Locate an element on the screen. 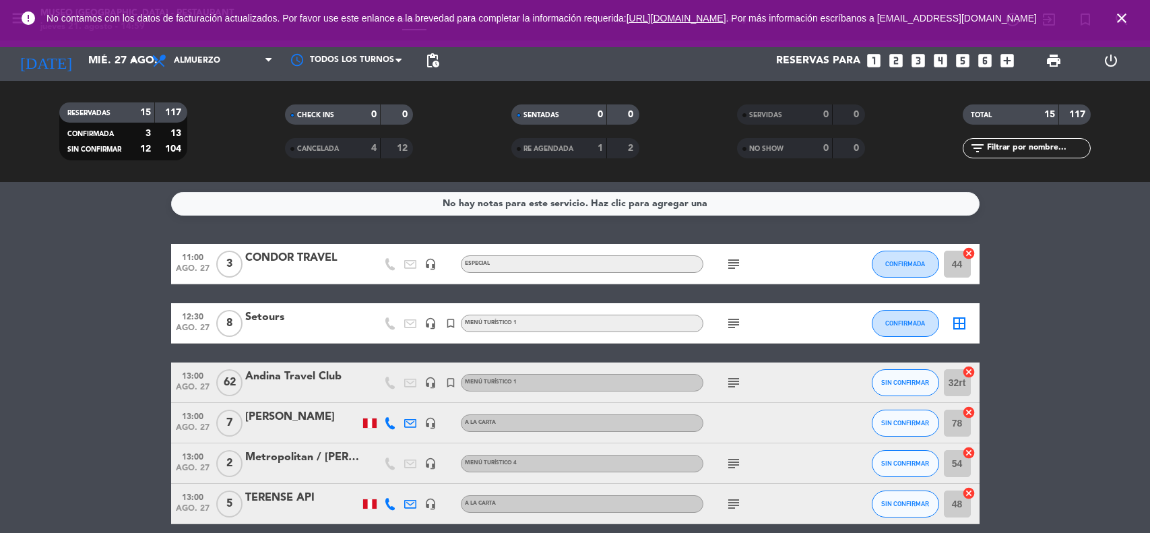 This screenshot has height=533, width=1150. span: print is located at coordinates (1053, 61).